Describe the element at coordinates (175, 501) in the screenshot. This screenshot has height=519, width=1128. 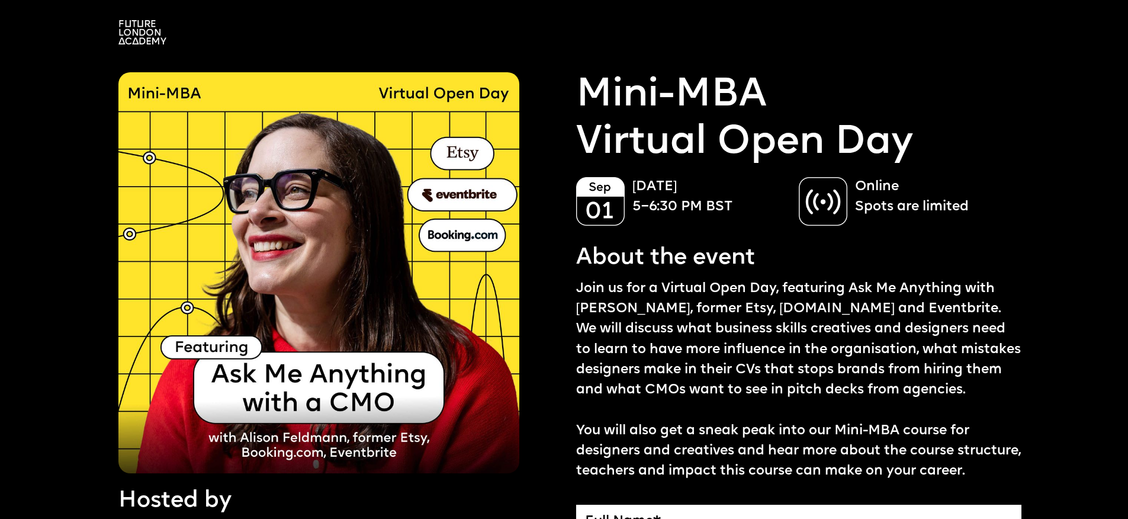
I see `p: Hosted by` at that location.